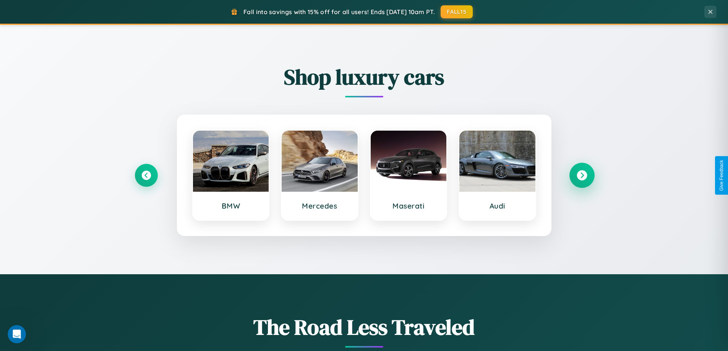 The height and width of the screenshot is (351, 728). Describe the element at coordinates (231, 206) in the screenshot. I see `h3: BMW` at that location.